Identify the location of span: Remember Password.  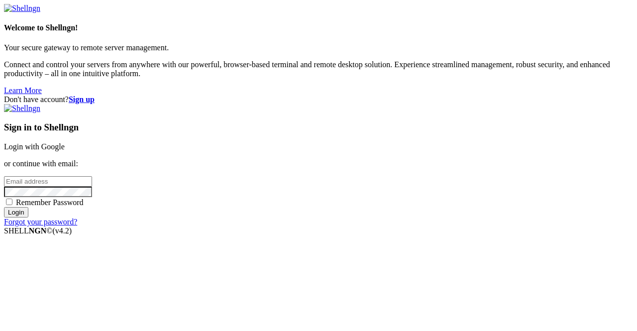
(50, 202).